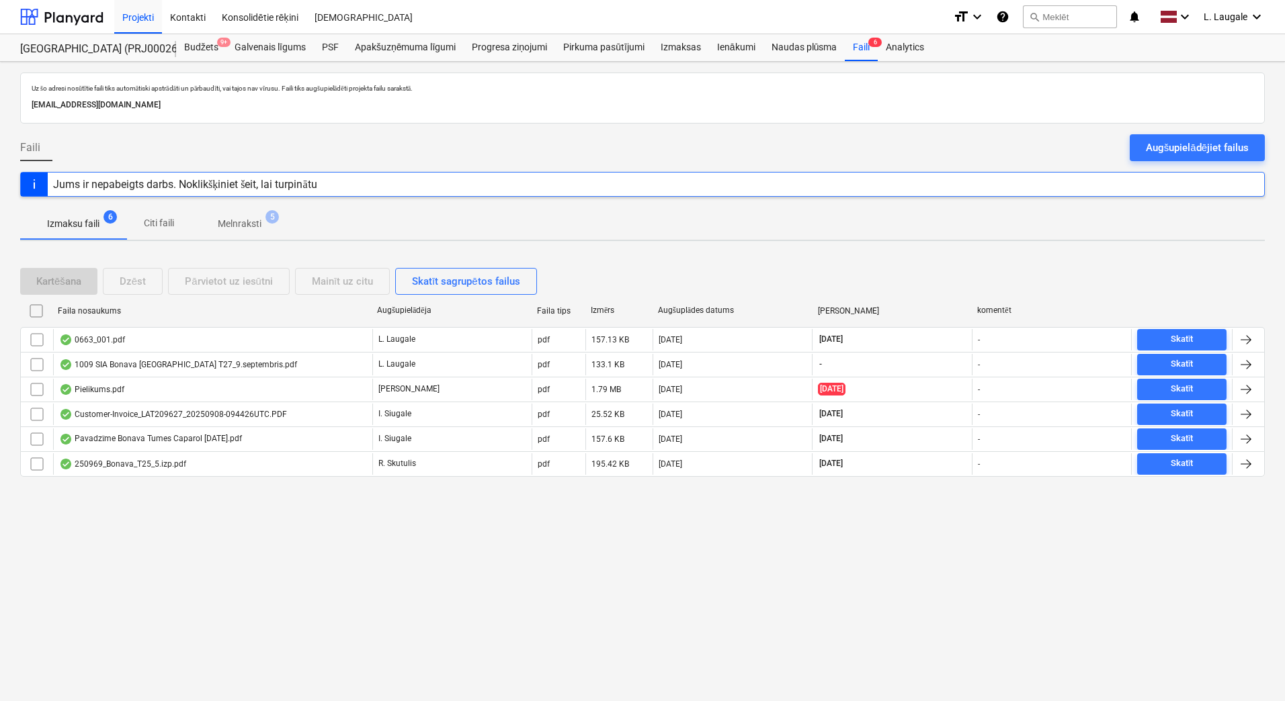  I want to click on div: Faila tips, so click(558, 311).